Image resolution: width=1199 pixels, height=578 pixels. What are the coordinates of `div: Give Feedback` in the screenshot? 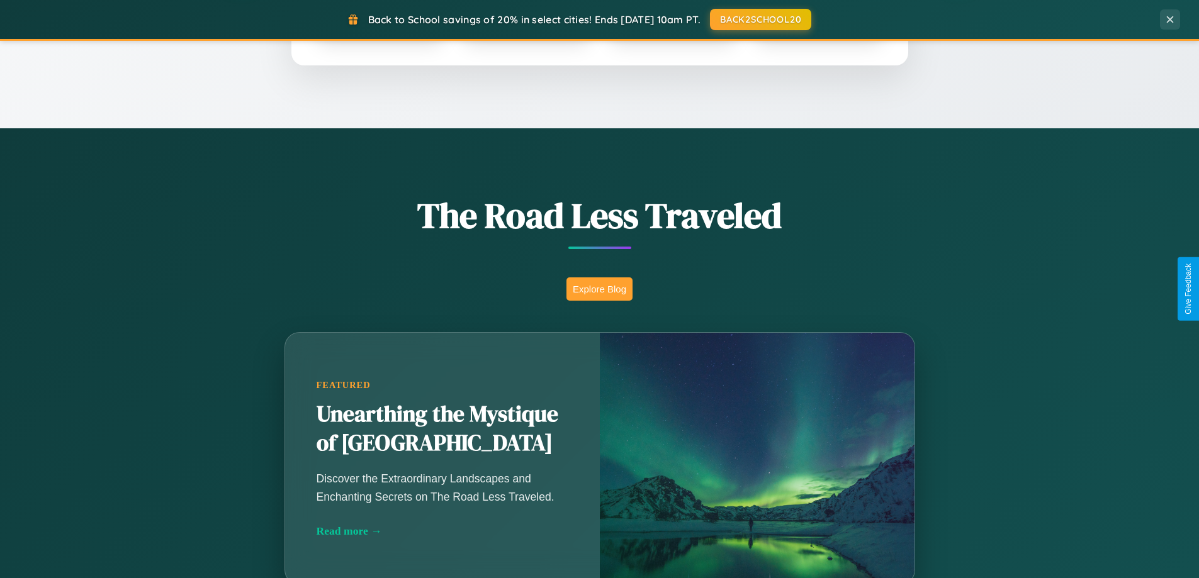 It's located at (1188, 289).